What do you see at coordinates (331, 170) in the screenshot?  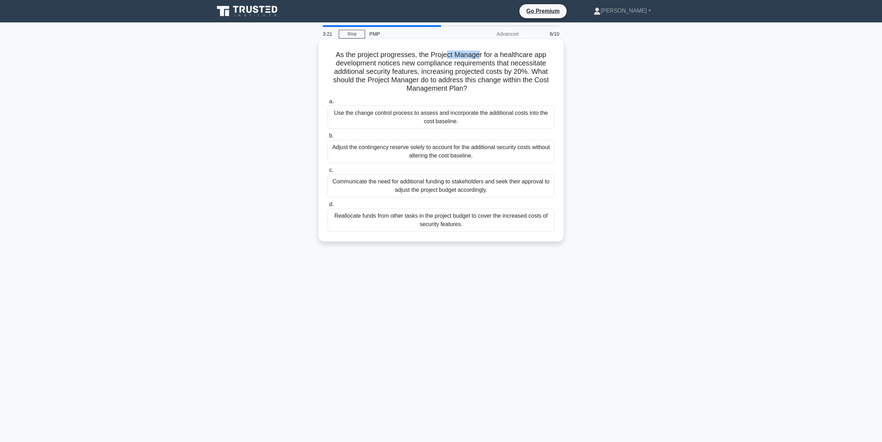 I see `span: c.` at bounding box center [331, 170].